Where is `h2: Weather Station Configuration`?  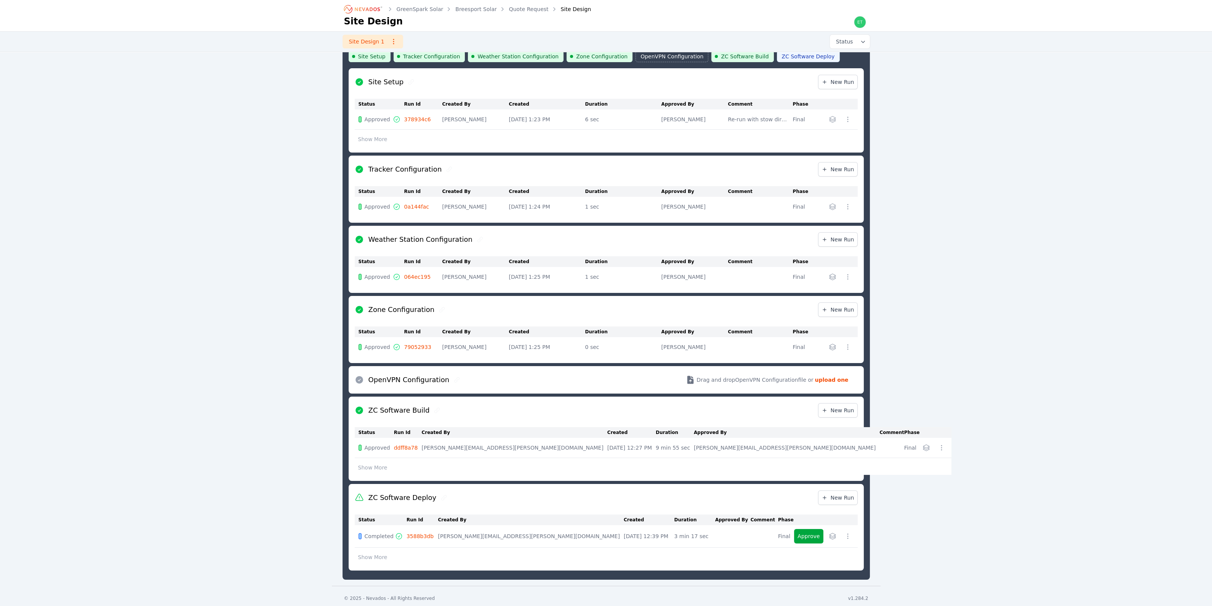
h2: Weather Station Configuration is located at coordinates (420, 239).